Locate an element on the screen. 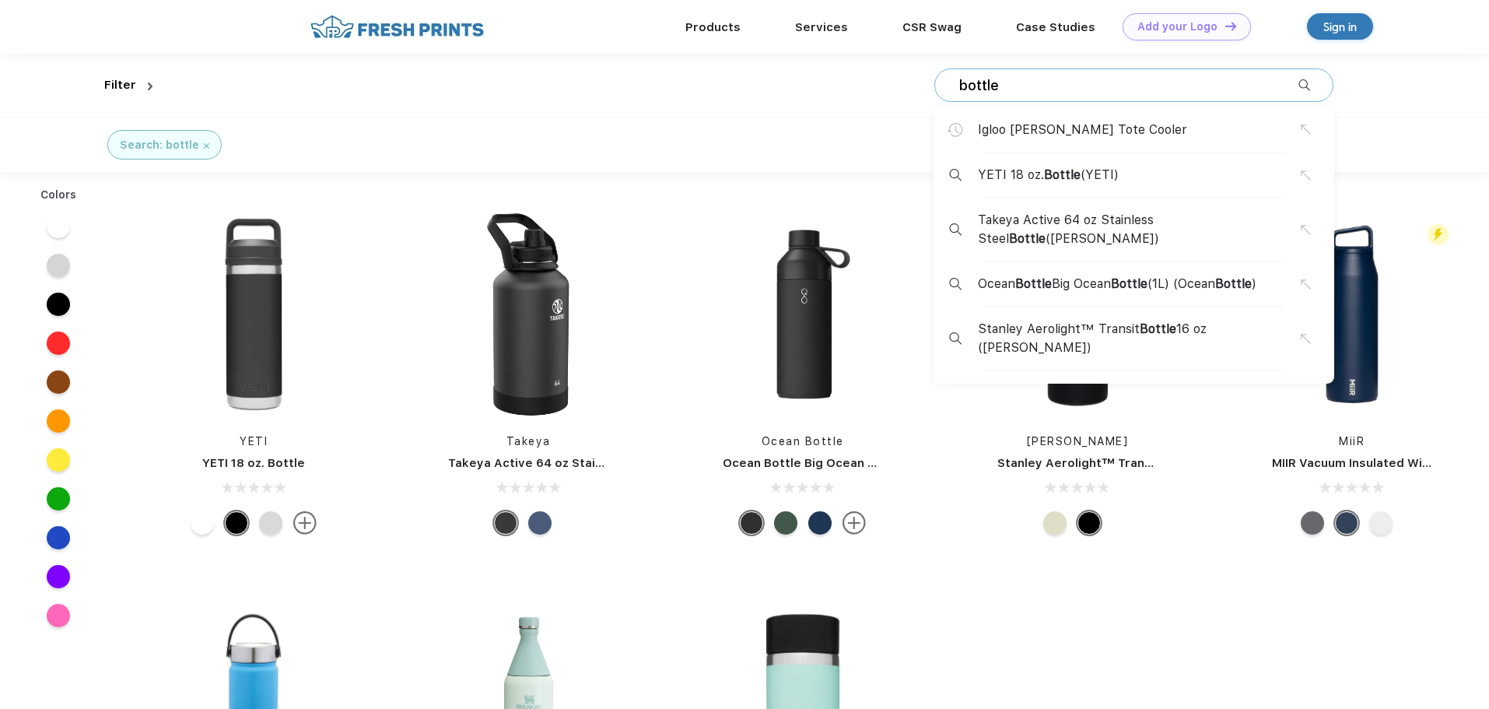 The width and height of the screenshot is (1489, 709). img: DT is located at coordinates (1231, 26).